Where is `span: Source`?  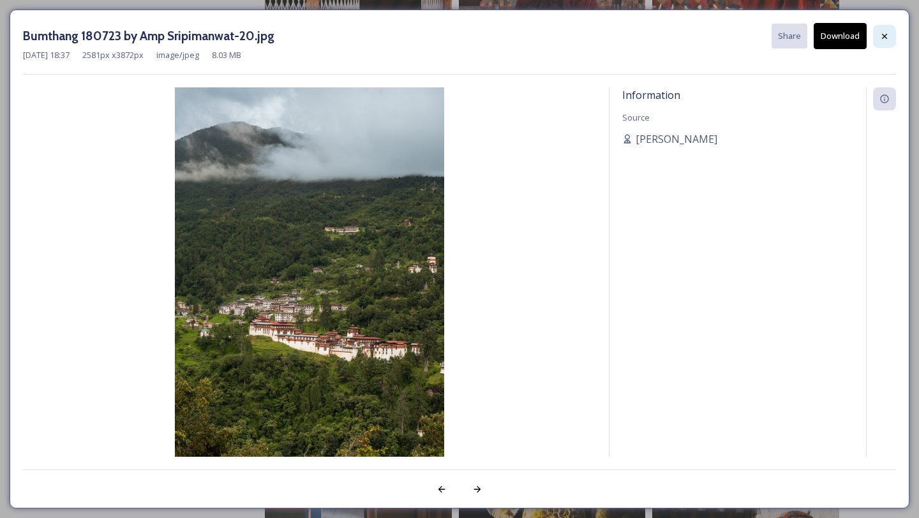 span: Source is located at coordinates (636, 117).